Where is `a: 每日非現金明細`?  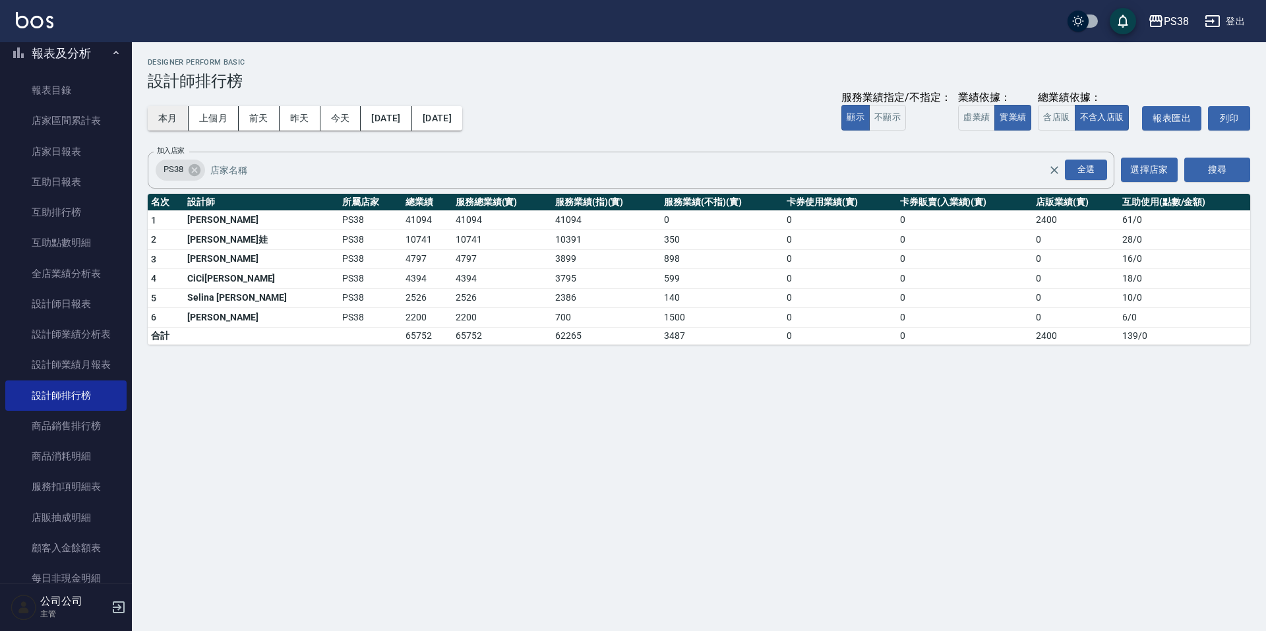
a: 每日非現金明細 is located at coordinates (66, 578).